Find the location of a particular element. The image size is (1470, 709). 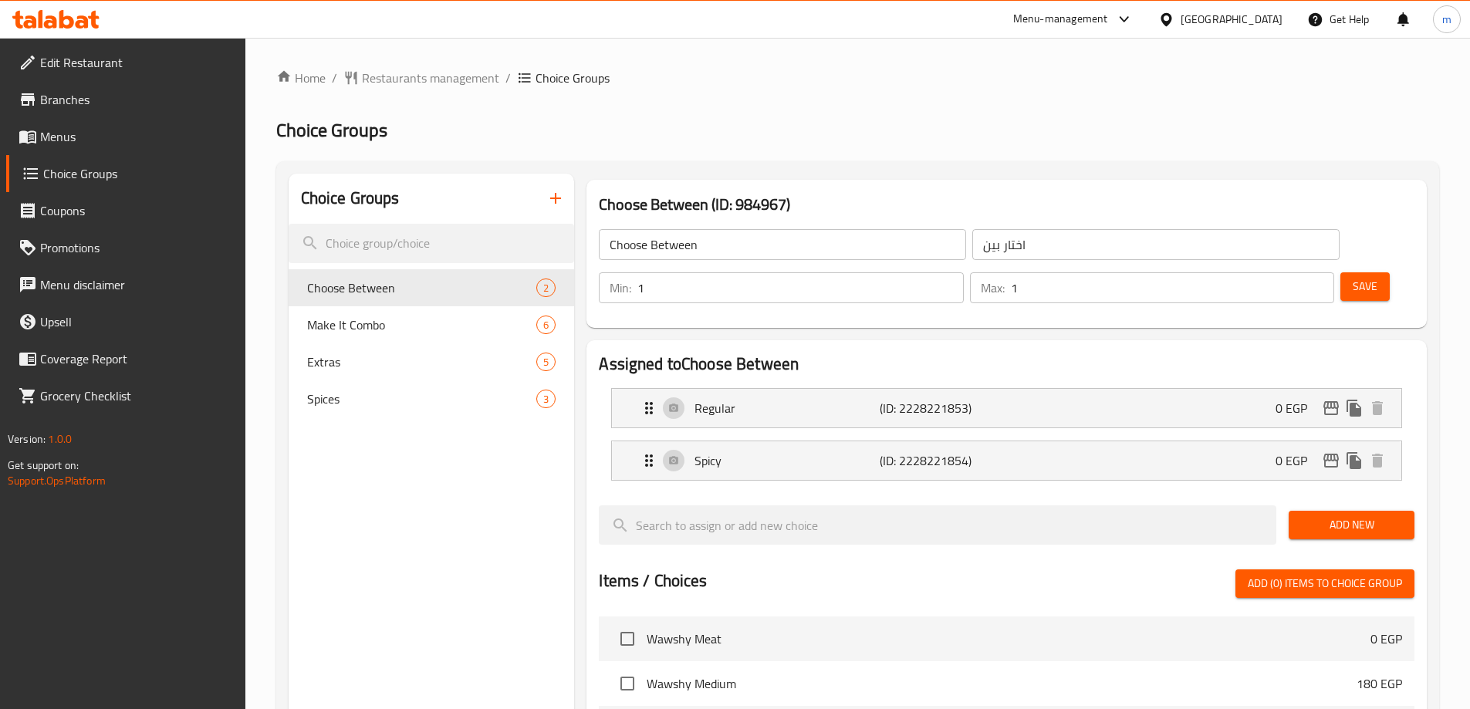

p: Max: is located at coordinates (992, 288).